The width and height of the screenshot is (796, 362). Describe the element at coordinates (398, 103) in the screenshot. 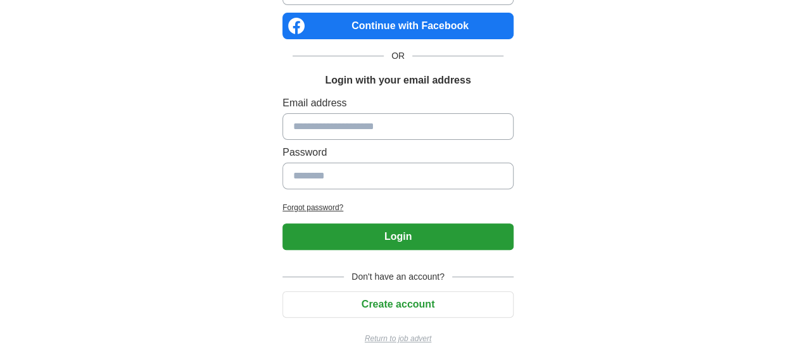

I see `label: Email address` at that location.